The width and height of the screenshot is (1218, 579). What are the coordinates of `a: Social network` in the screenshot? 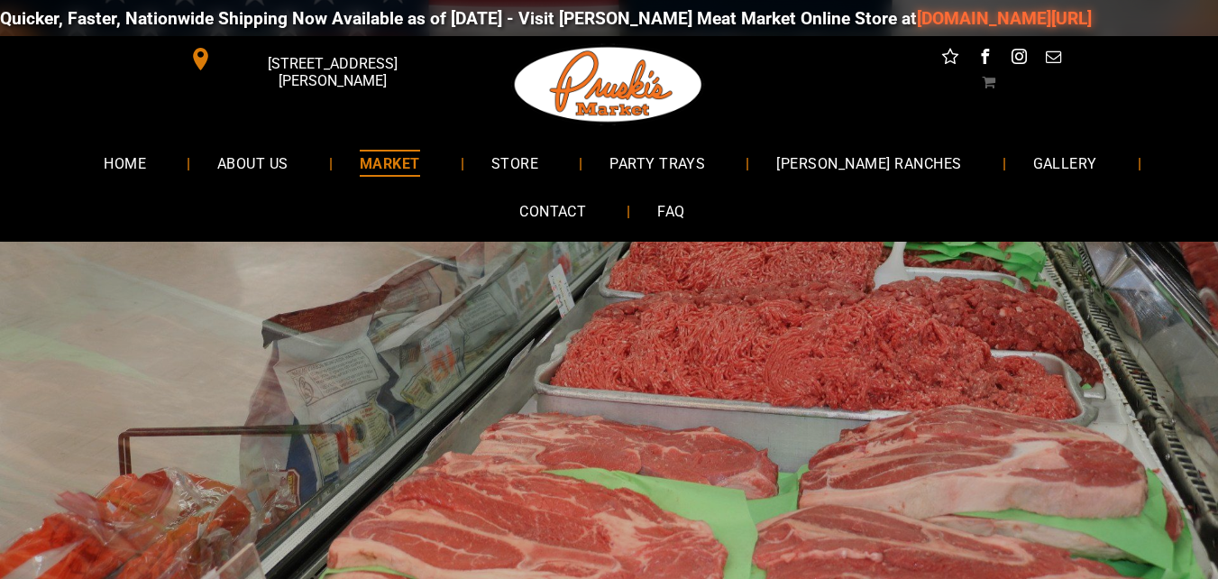 It's located at (950, 59).